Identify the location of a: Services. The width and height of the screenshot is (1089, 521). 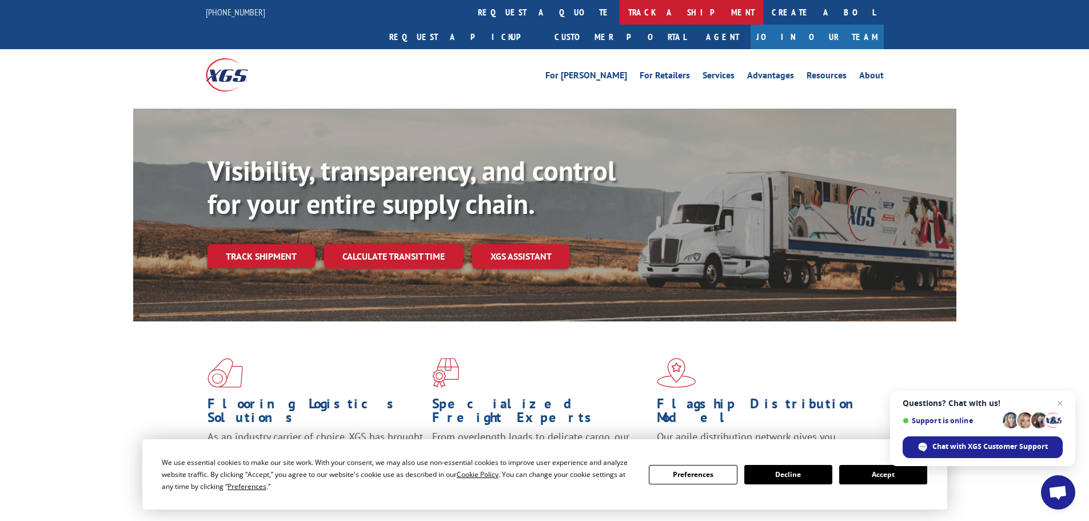
(718, 77).